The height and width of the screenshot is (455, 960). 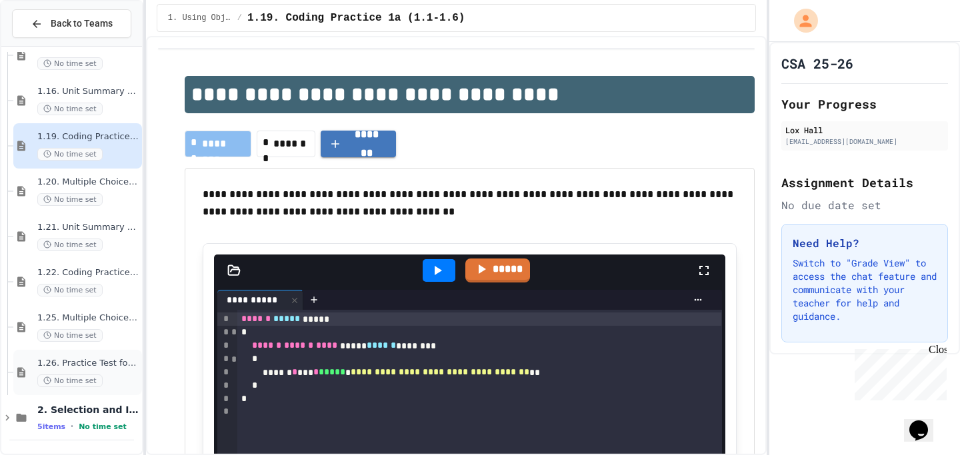 What do you see at coordinates (200, 18) in the screenshot?
I see `span: 1. Using Objects and Methods` at bounding box center [200, 18].